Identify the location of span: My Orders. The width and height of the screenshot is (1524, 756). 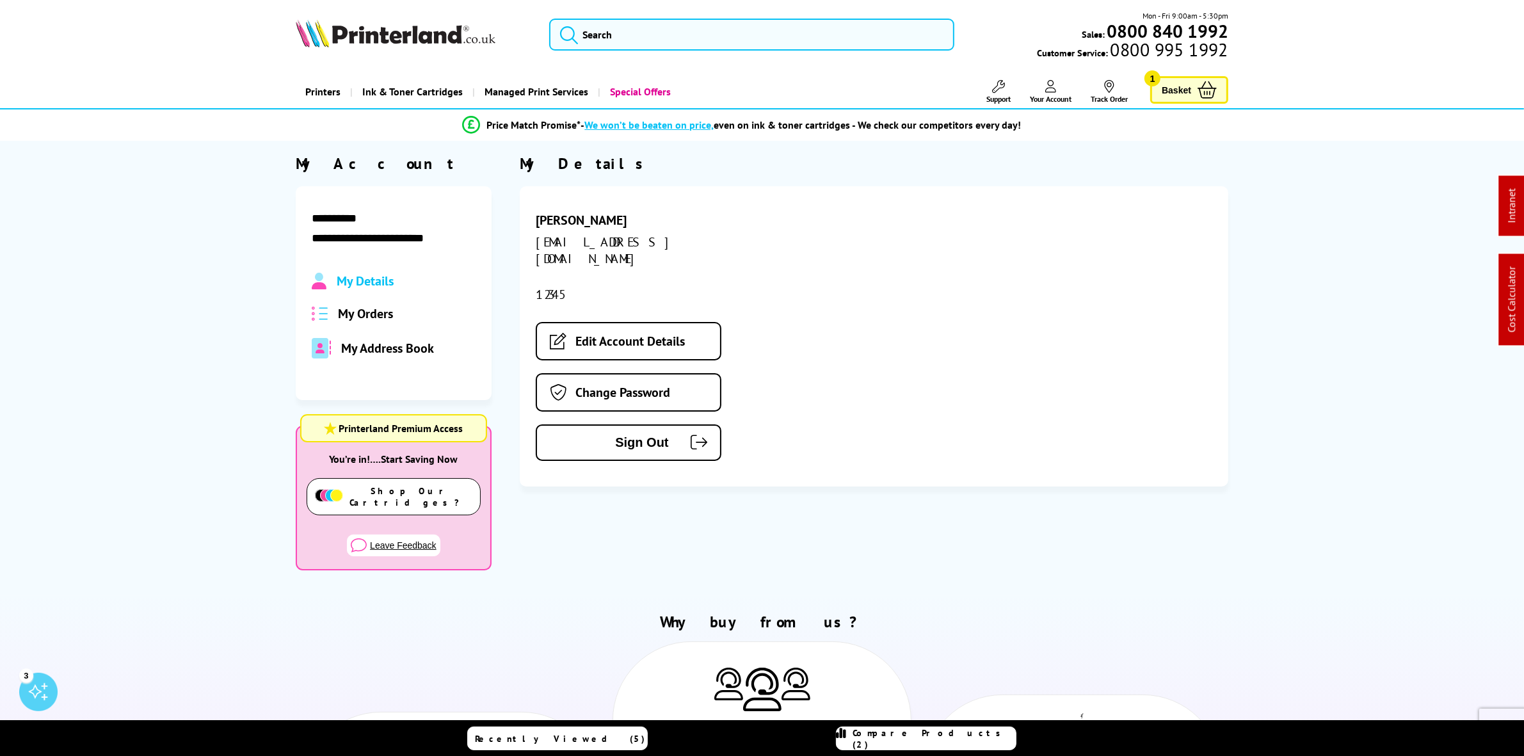
(366, 314).